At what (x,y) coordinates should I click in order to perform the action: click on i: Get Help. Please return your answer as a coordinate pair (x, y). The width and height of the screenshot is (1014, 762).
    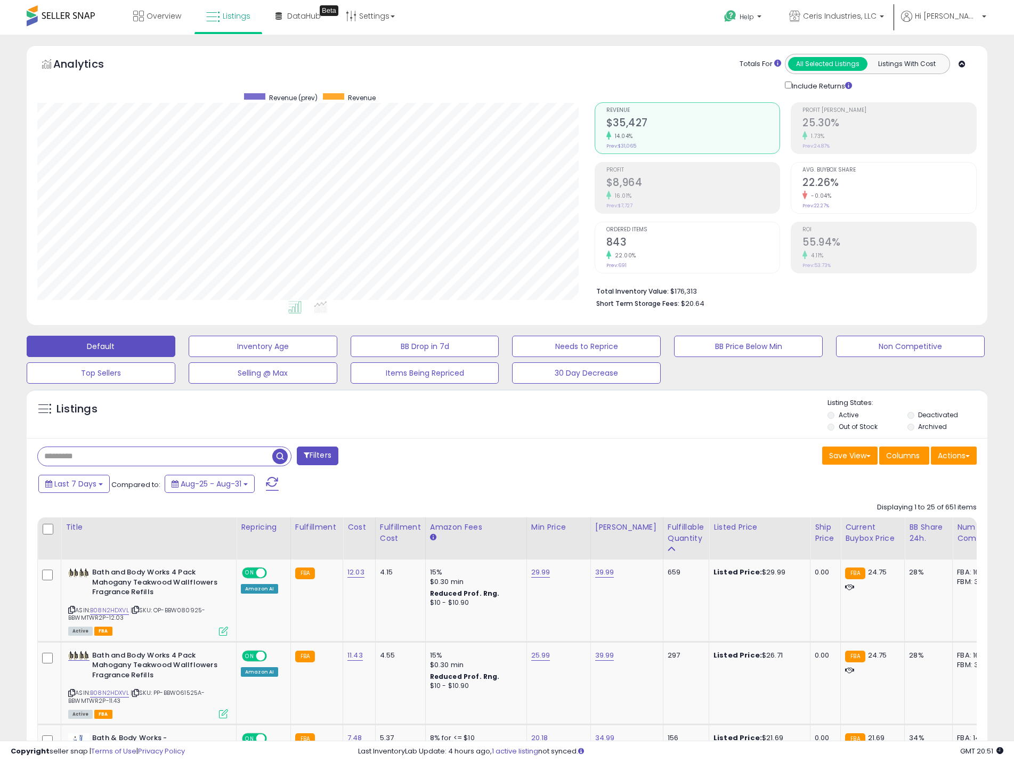
    Looking at the image, I should click on (730, 16).